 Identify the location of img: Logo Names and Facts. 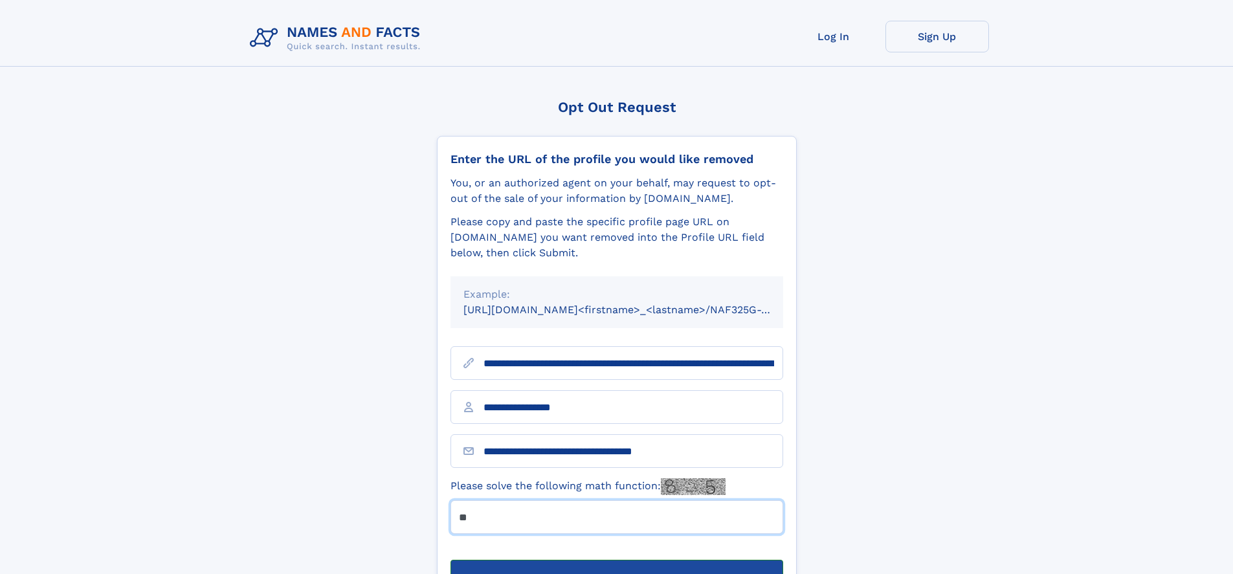
(338, 38).